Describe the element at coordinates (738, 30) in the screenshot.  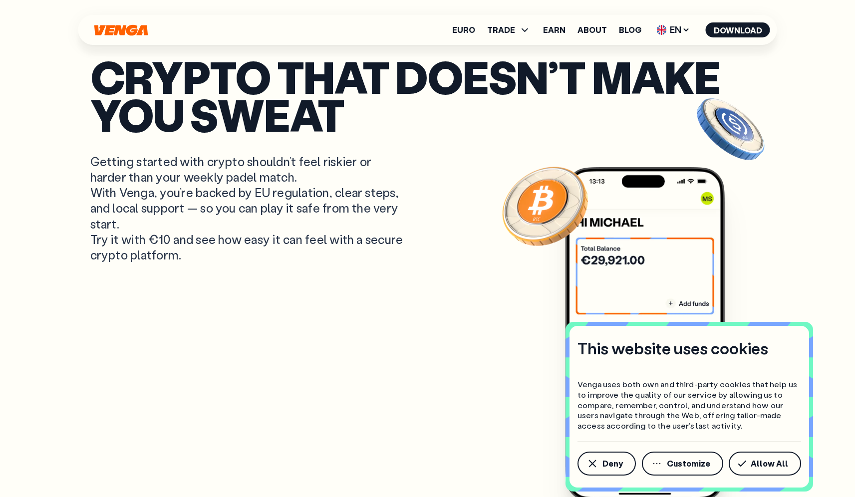
I see `button: Download` at that location.